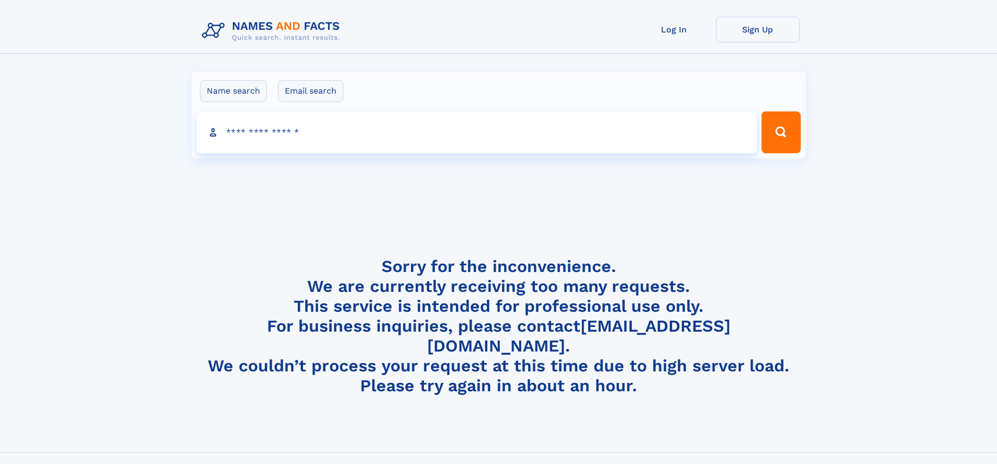 This screenshot has height=464, width=997. What do you see at coordinates (273, 31) in the screenshot?
I see `img: Logo Names and Facts` at bounding box center [273, 31].